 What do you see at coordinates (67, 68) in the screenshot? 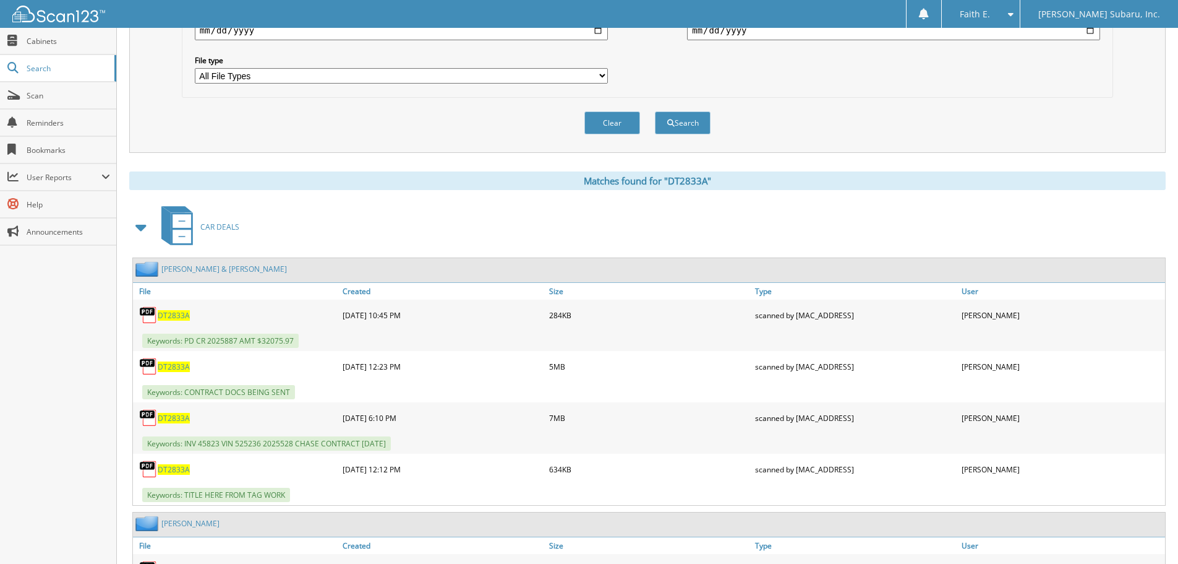
I see `span: Search` at bounding box center [67, 68].